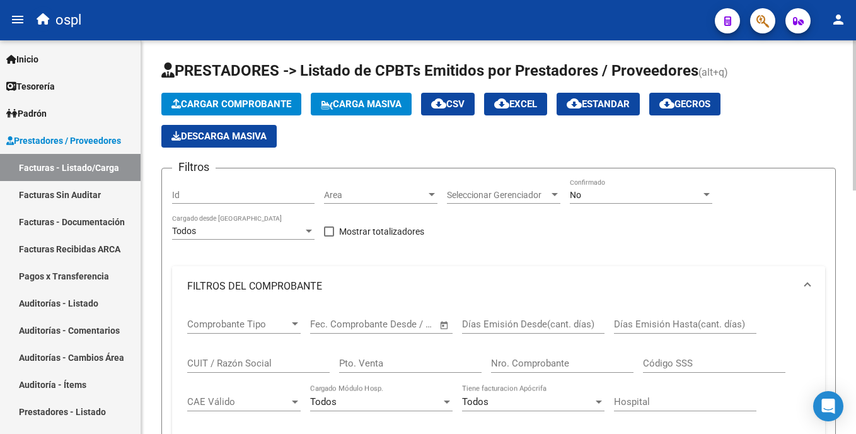 The width and height of the screenshot is (856, 434). What do you see at coordinates (375, 195) in the screenshot?
I see `span: Area` at bounding box center [375, 195].